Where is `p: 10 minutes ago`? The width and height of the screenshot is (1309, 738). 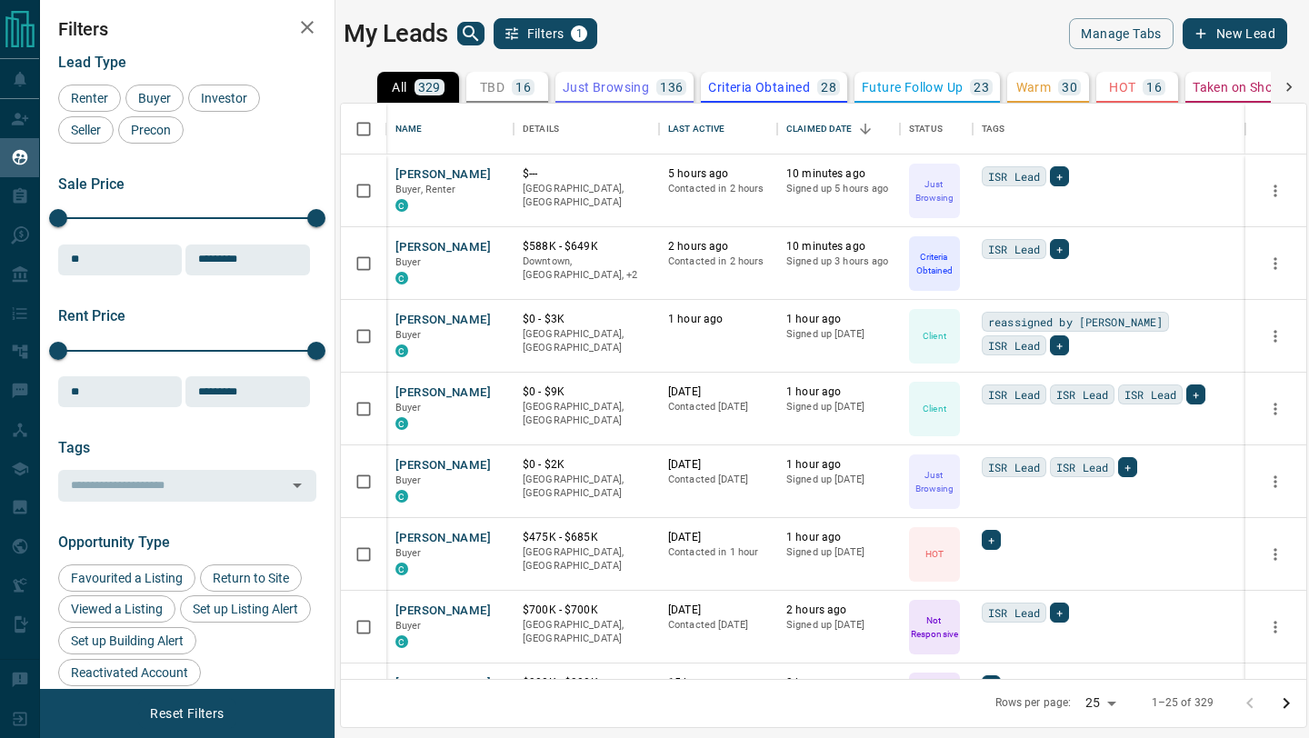 p: 10 minutes ago is located at coordinates (838, 174).